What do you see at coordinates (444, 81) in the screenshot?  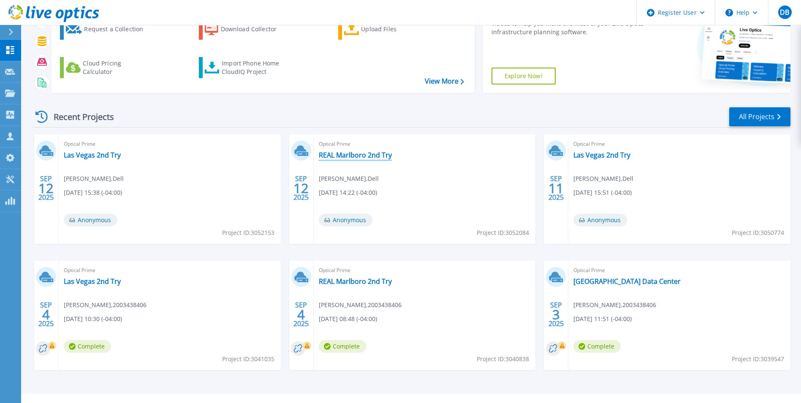 I see `a: View More` at bounding box center [444, 81].